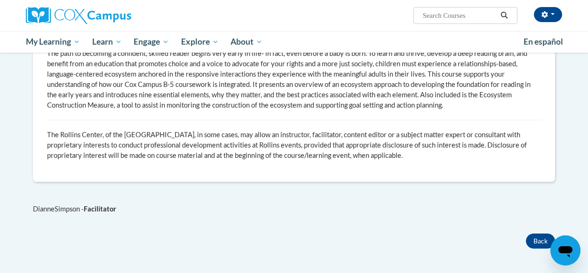 The height and width of the screenshot is (273, 588). I want to click on span: My Learning, so click(53, 42).